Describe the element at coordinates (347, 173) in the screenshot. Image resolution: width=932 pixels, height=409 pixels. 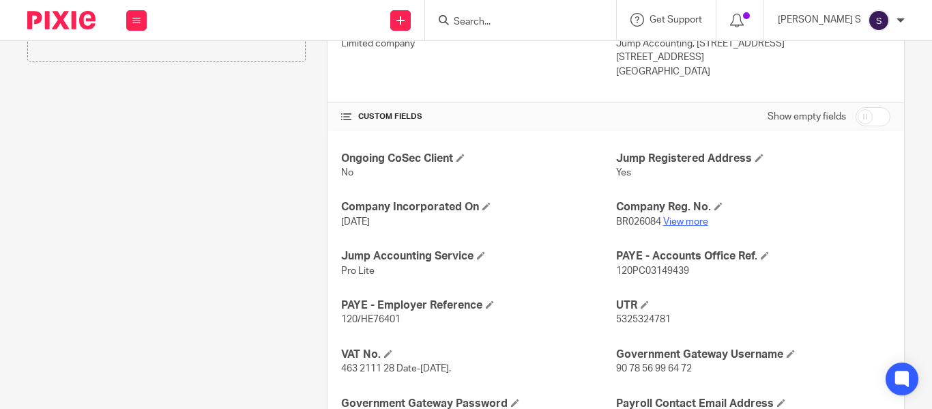
I see `span: No` at that location.